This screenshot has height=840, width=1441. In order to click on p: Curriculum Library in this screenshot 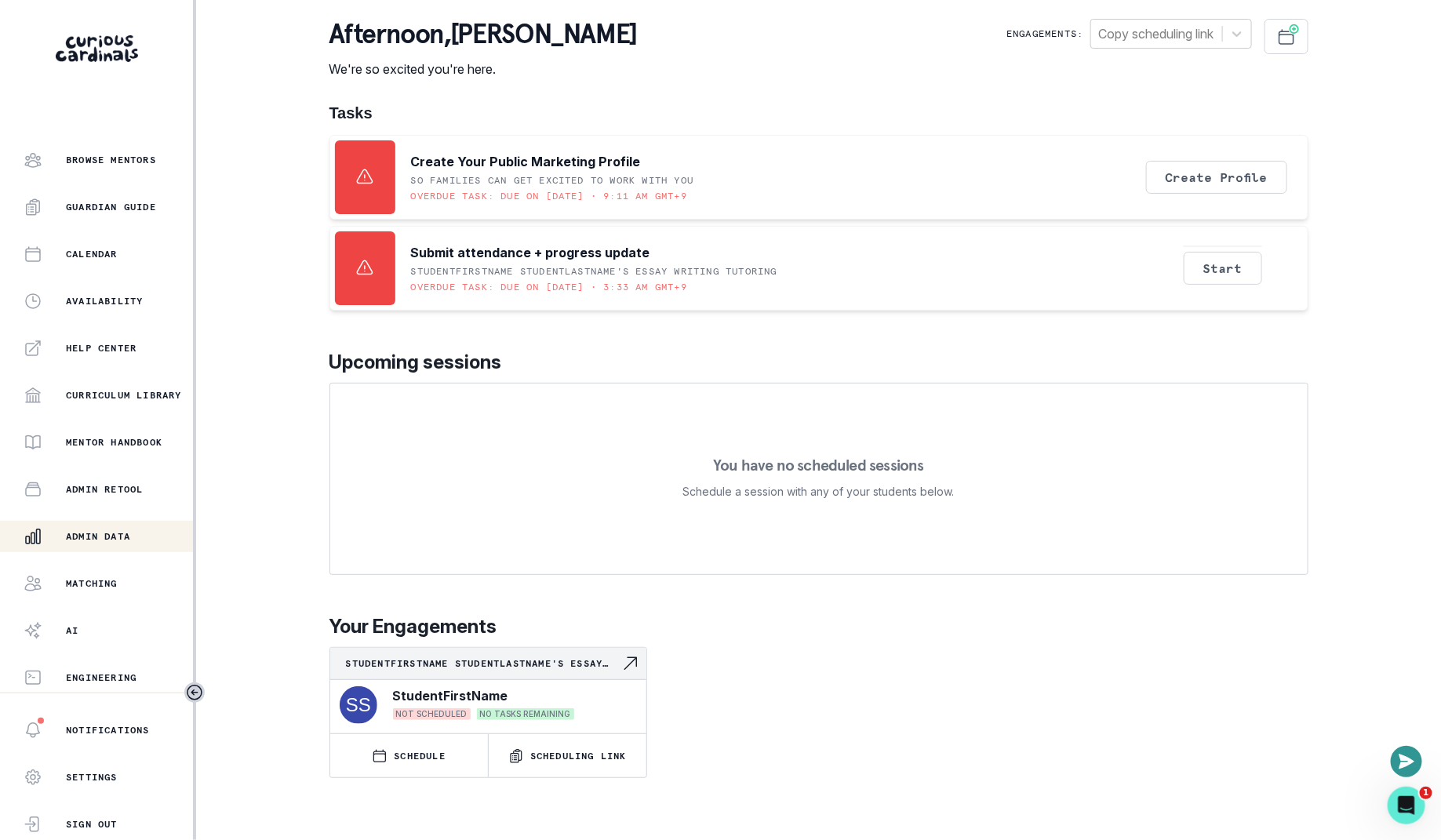, I will do `click(124, 396)`.